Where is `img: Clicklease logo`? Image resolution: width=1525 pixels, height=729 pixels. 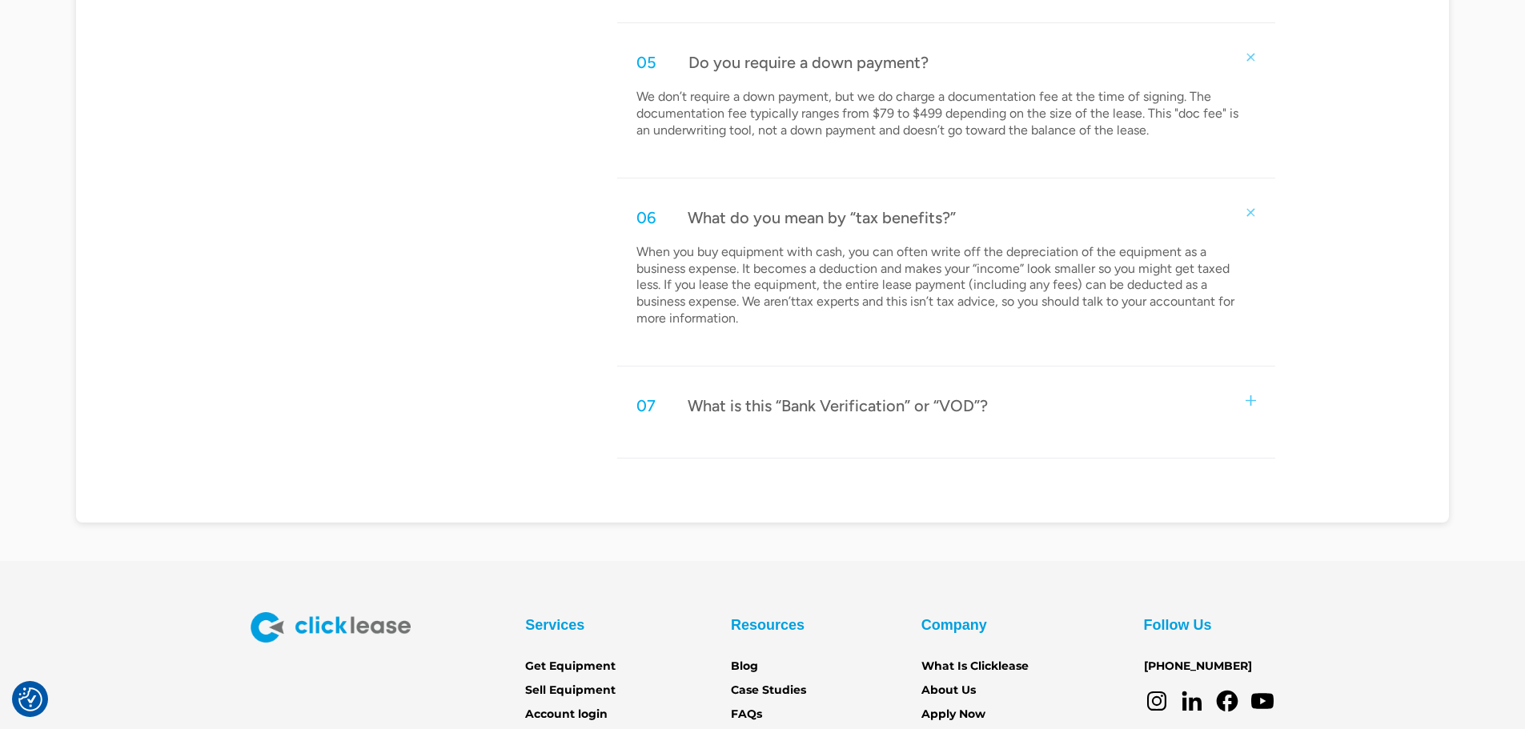
img: Clicklease logo is located at coordinates (331, 628).